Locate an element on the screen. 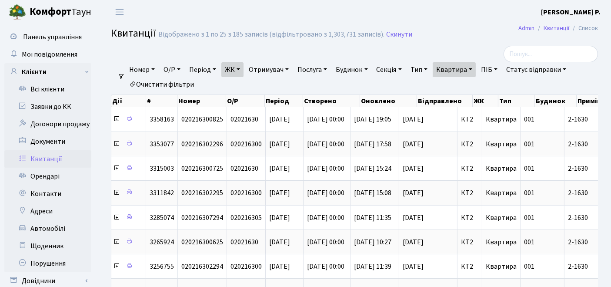  a: Скинути is located at coordinates (399, 34).